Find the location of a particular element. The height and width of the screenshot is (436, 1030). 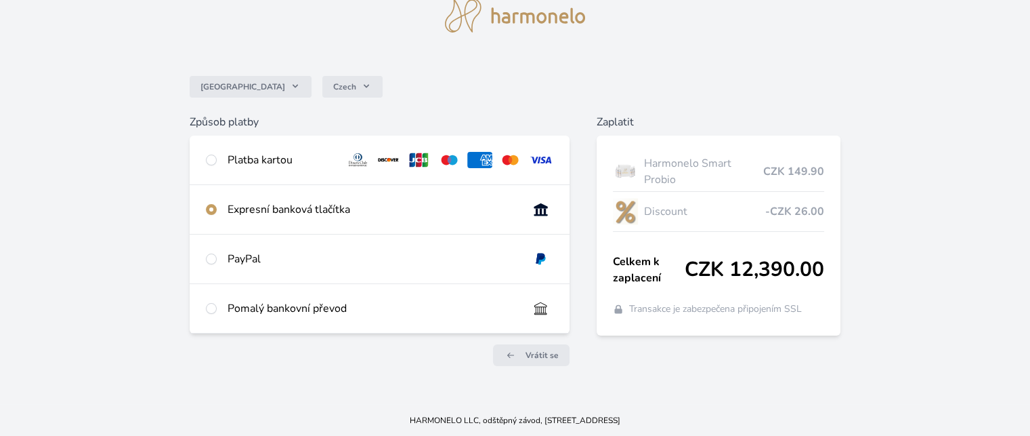

span: Harmonelo Smart Probio is located at coordinates (703, 171).